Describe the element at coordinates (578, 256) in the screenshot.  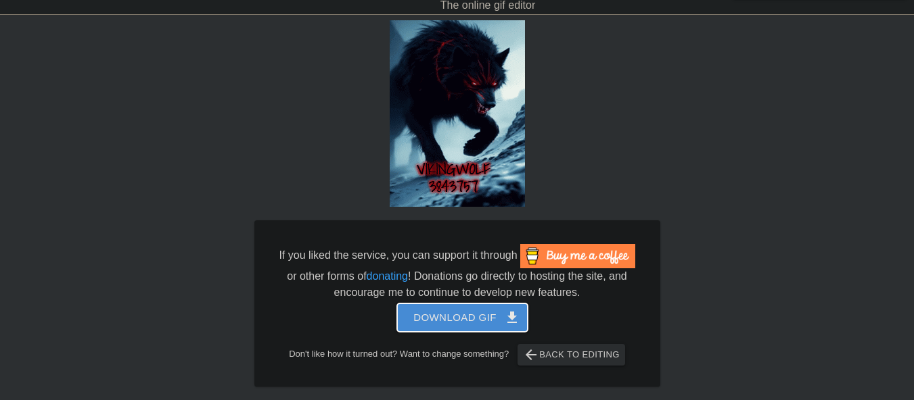
I see `img: Buy Me A Coffee` at that location.